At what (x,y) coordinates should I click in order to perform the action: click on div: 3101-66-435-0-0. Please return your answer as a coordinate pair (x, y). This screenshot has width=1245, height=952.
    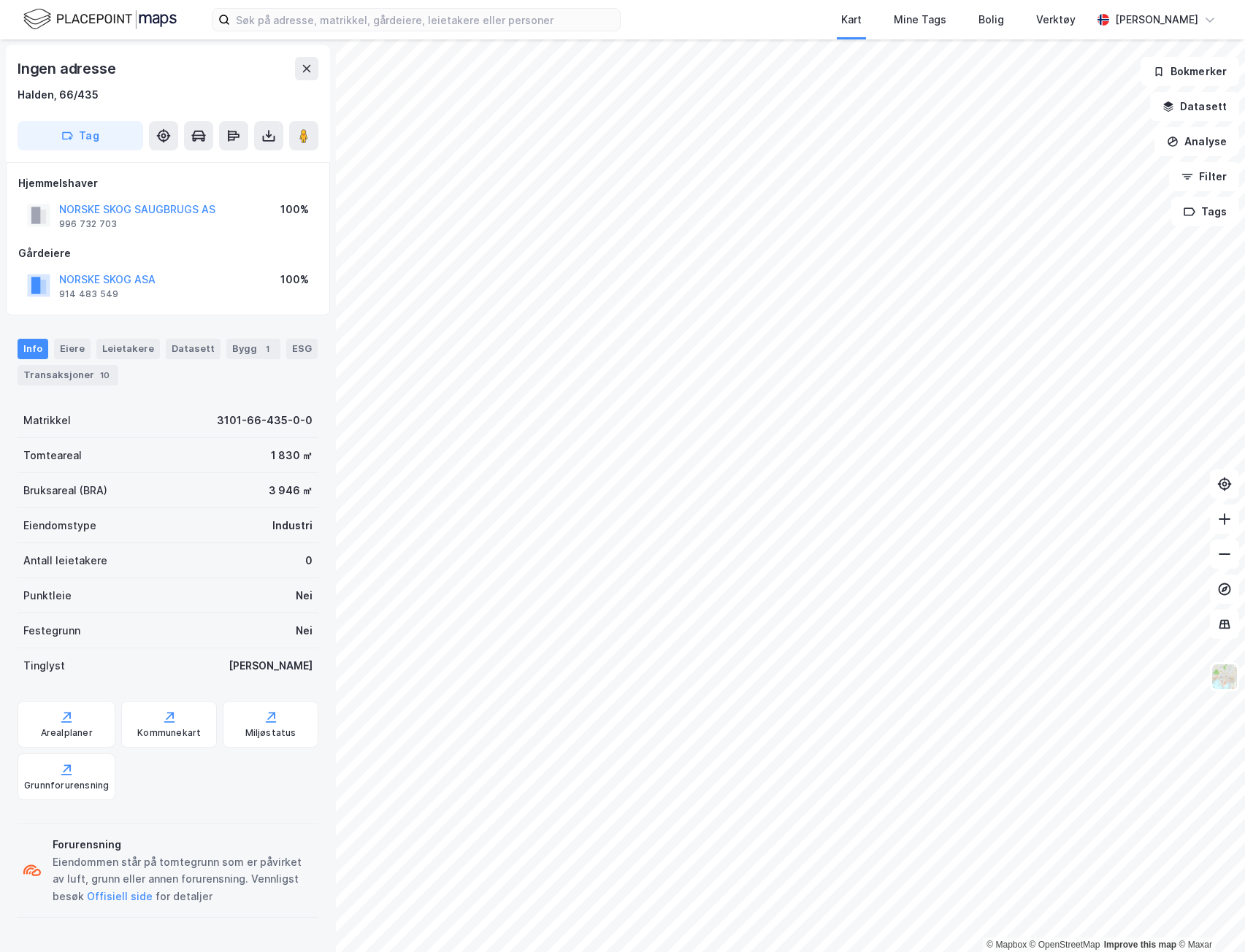
    Looking at the image, I should click on (265, 420).